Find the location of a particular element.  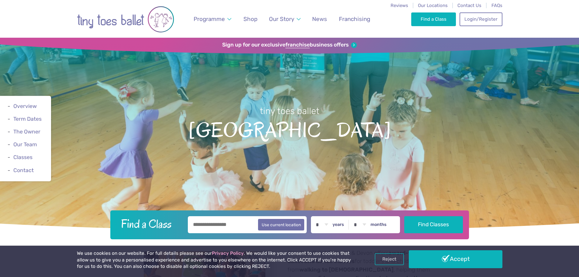

a: Contact Us is located at coordinates (470, 5).